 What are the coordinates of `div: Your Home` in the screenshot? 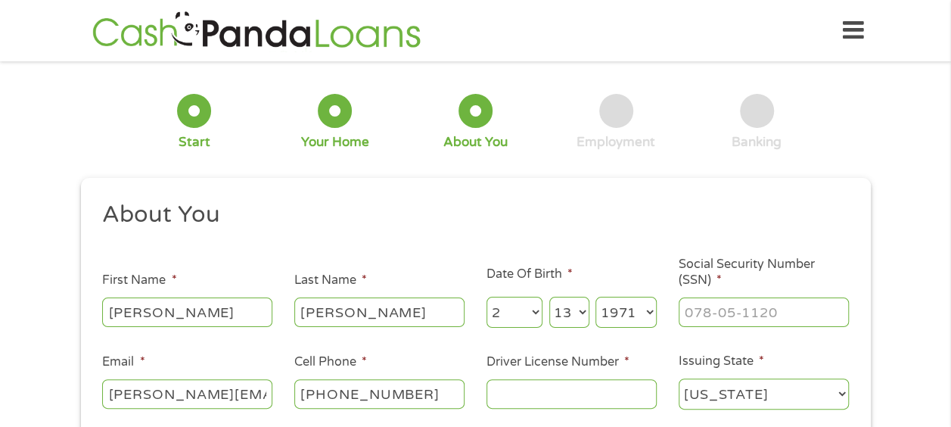 It's located at (335, 142).